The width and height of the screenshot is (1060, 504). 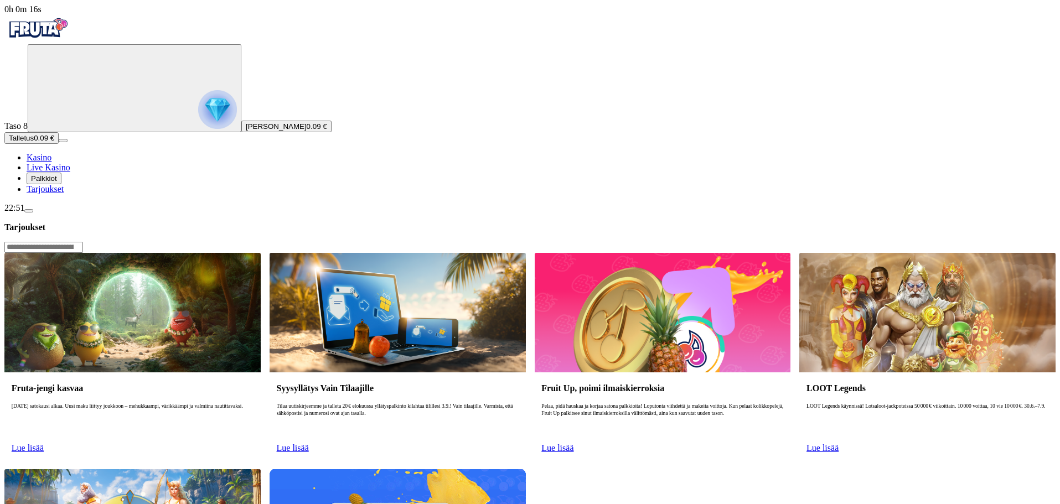 I want to click on img: Fruit Up, poimi ilmaiskierroksia, so click(x=663, y=313).